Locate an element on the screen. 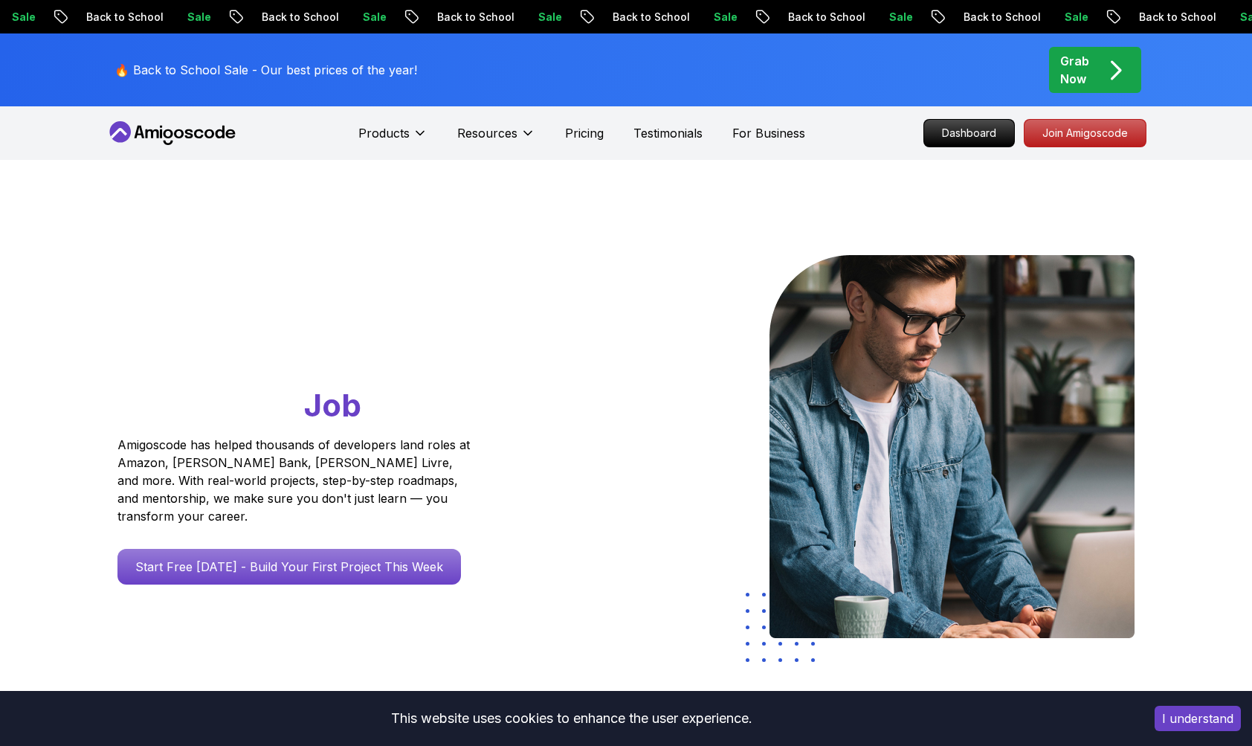  a: Testimonials is located at coordinates (668, 133).